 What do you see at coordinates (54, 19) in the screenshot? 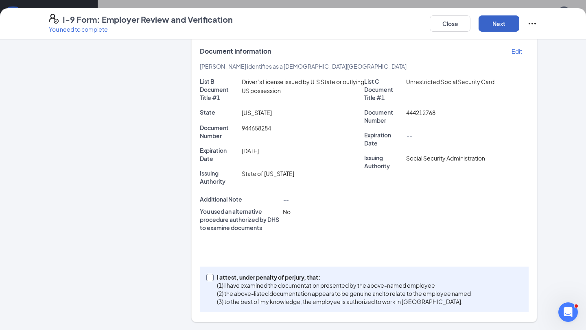
I see `svg: FormI9EVerifyIcon` at bounding box center [54, 19].